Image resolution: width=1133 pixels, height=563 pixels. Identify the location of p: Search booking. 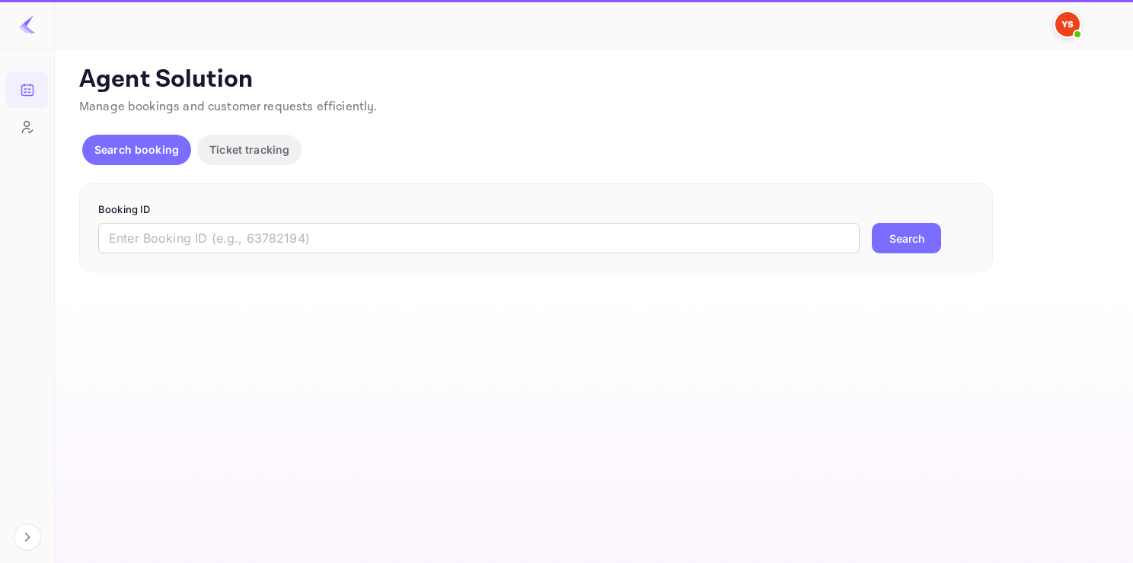
(136, 149).